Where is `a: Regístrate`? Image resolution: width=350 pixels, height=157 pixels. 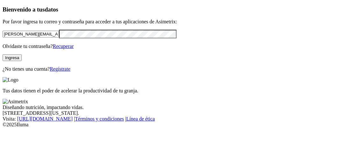
a: Regístrate is located at coordinates (60, 69).